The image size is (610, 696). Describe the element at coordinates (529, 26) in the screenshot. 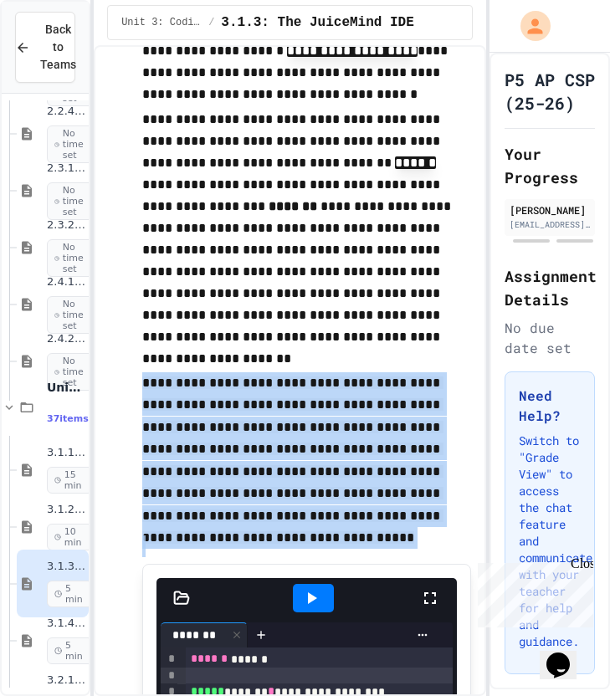

I see `div: My Account` at that location.